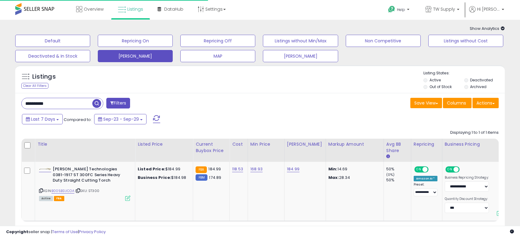  What do you see at coordinates (485, 103) in the screenshot?
I see `button: Actions` at bounding box center [485, 103].